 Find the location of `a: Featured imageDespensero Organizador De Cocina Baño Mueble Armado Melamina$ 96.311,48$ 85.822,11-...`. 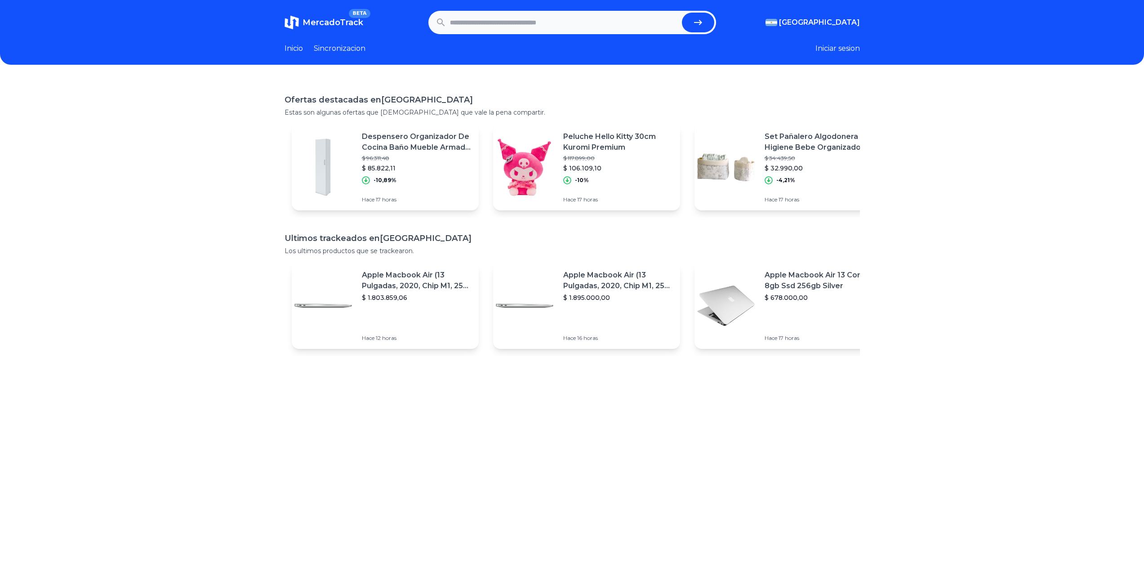

a: Featured imageDespensero Organizador De Cocina Baño Mueble Armado Melamina$ 96.311,48$ 85.822,11-... is located at coordinates (385, 167).